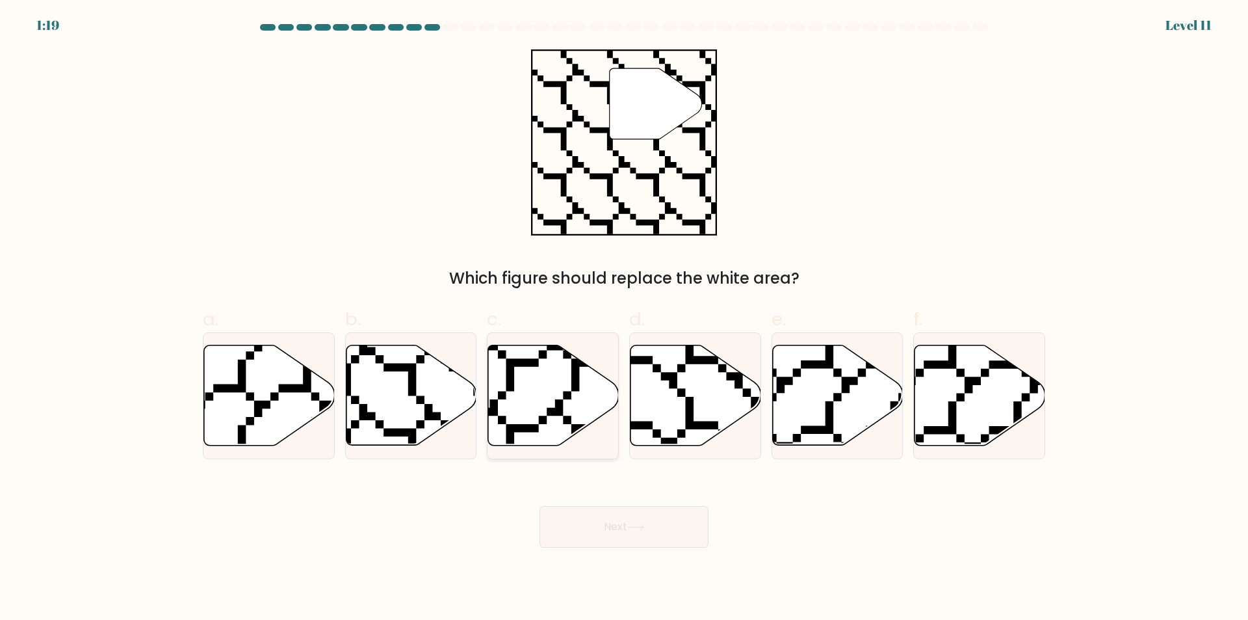 Image resolution: width=1248 pixels, height=620 pixels. Describe the element at coordinates (918, 319) in the screenshot. I see `span: f.` at that location.